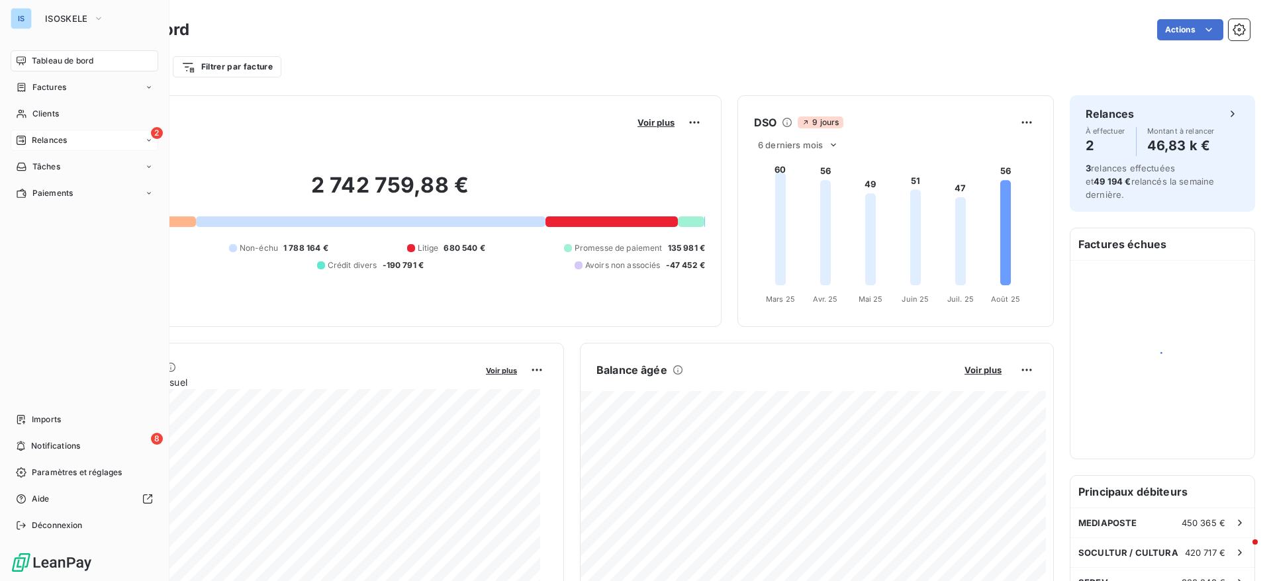  Describe the element at coordinates (352, 266) in the screenshot. I see `span: Crédit divers` at that location.